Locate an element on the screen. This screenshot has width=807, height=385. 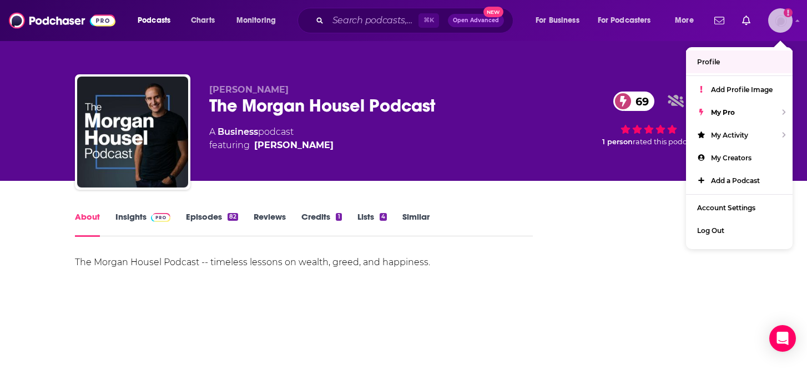
img: The Morgan Housel Podcast is located at coordinates (133, 132).